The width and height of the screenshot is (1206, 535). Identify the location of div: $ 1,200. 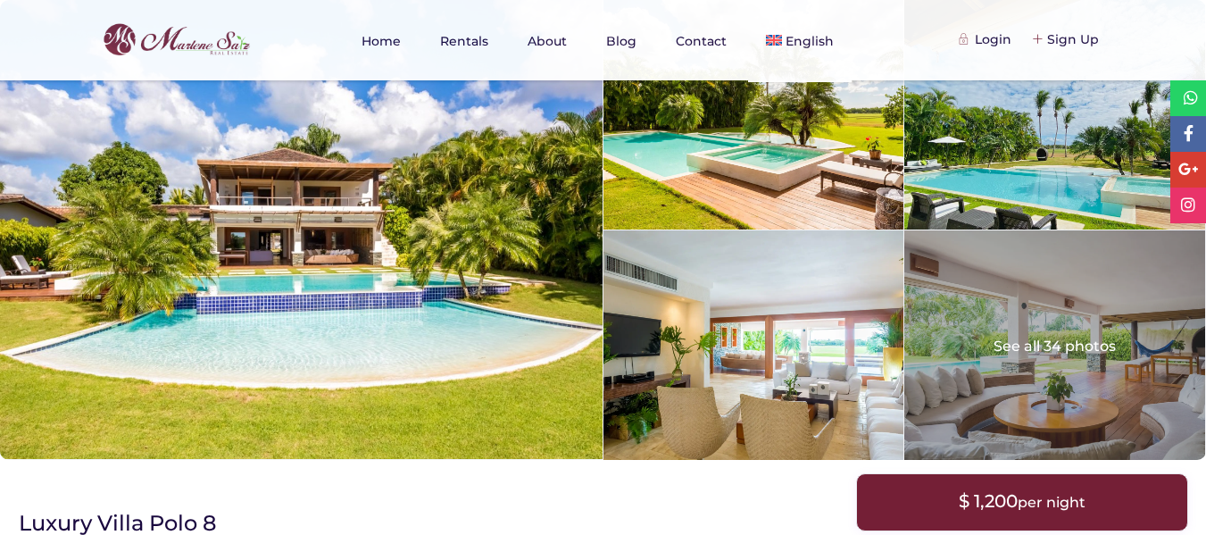
(1022, 502).